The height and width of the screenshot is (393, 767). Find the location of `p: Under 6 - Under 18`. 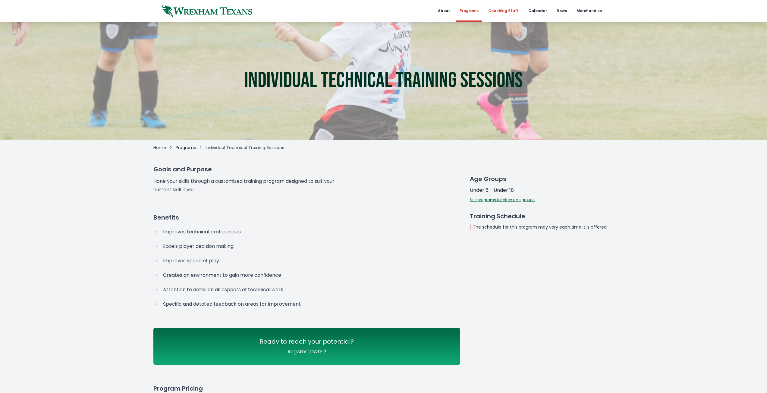

p: Under 6 - Under 18 is located at coordinates (539, 190).